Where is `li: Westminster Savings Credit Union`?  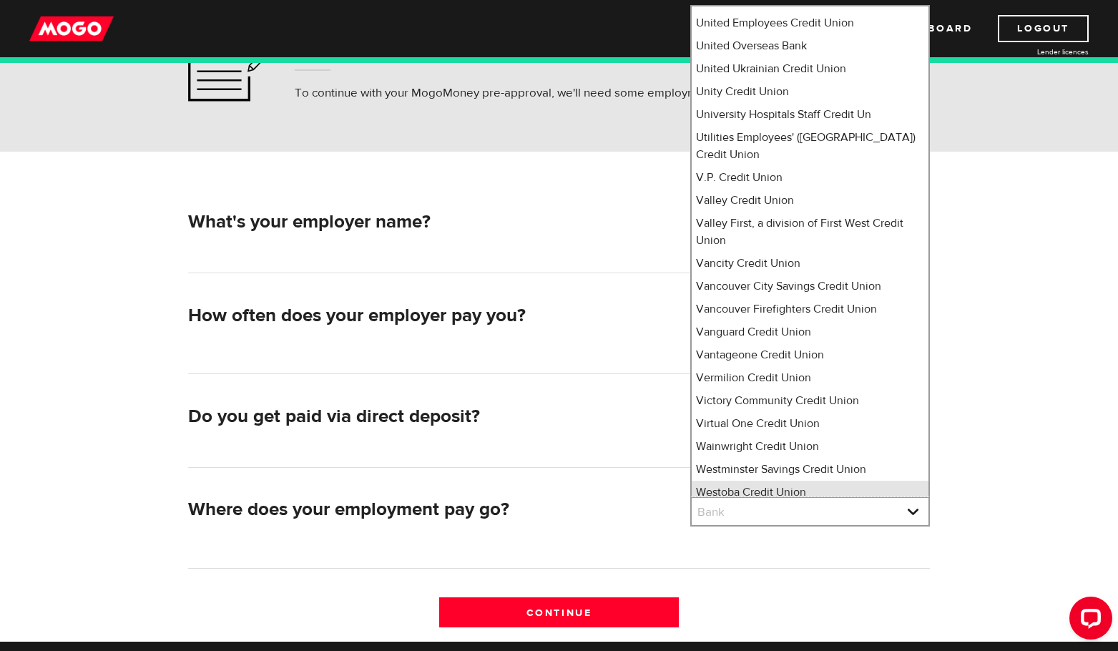 li: Westminster Savings Credit Union is located at coordinates (810, 469).